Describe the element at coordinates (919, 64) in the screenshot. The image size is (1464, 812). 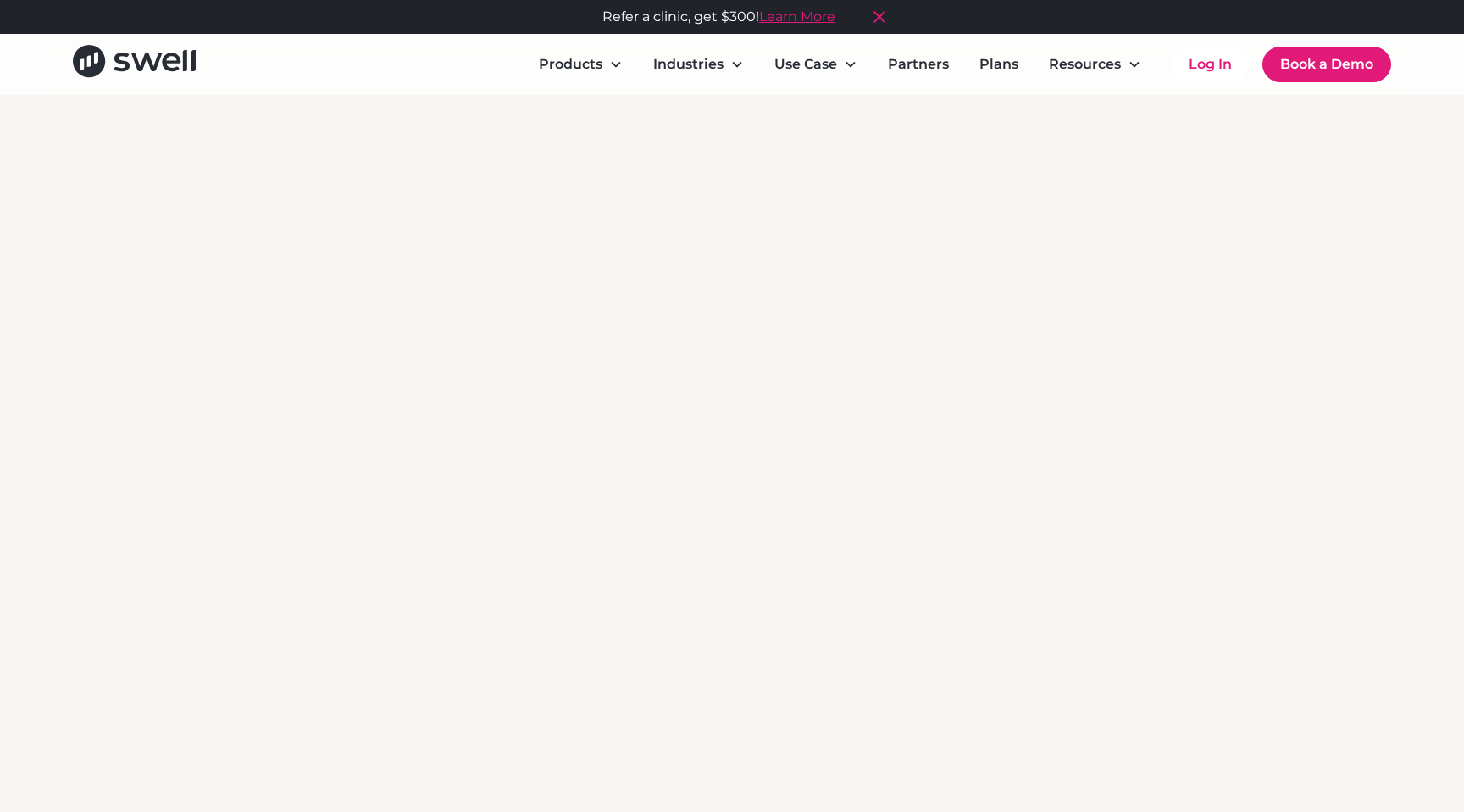
I see `a: Partners` at that location.